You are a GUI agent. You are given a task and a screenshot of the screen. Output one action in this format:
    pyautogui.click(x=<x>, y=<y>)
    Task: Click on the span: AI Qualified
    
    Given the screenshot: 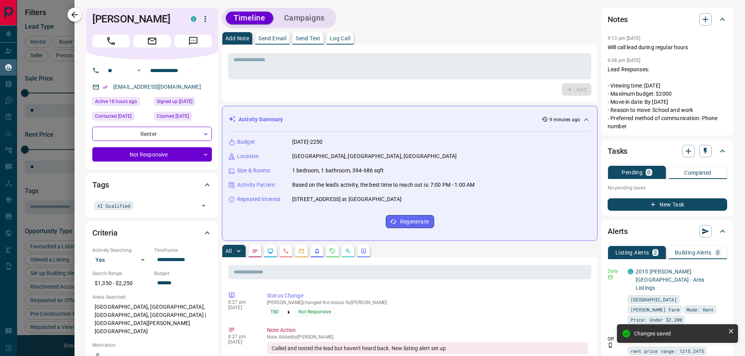 What is the action you would take?
    pyautogui.click(x=114, y=206)
    